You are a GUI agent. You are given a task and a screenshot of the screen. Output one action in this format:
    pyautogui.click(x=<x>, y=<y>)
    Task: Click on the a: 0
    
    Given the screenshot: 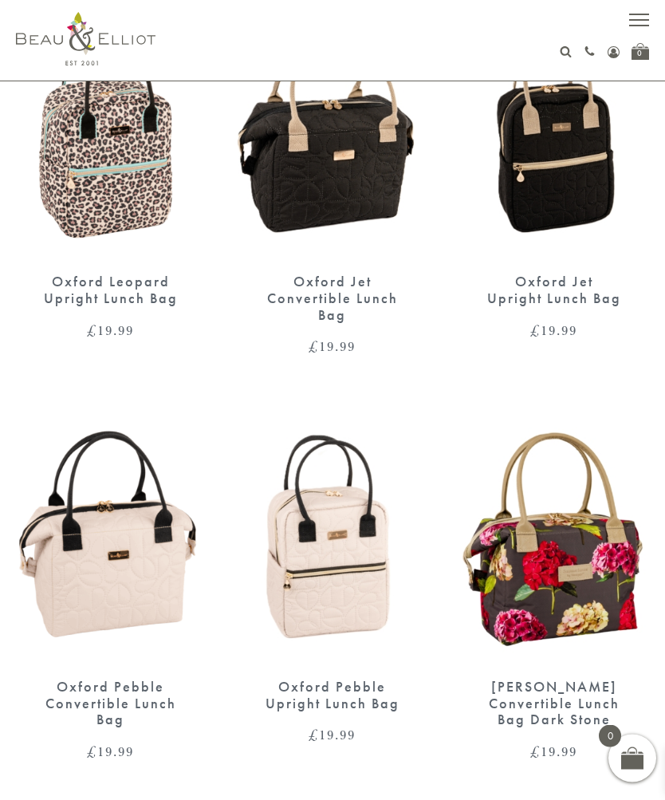 What is the action you would take?
    pyautogui.click(x=641, y=51)
    